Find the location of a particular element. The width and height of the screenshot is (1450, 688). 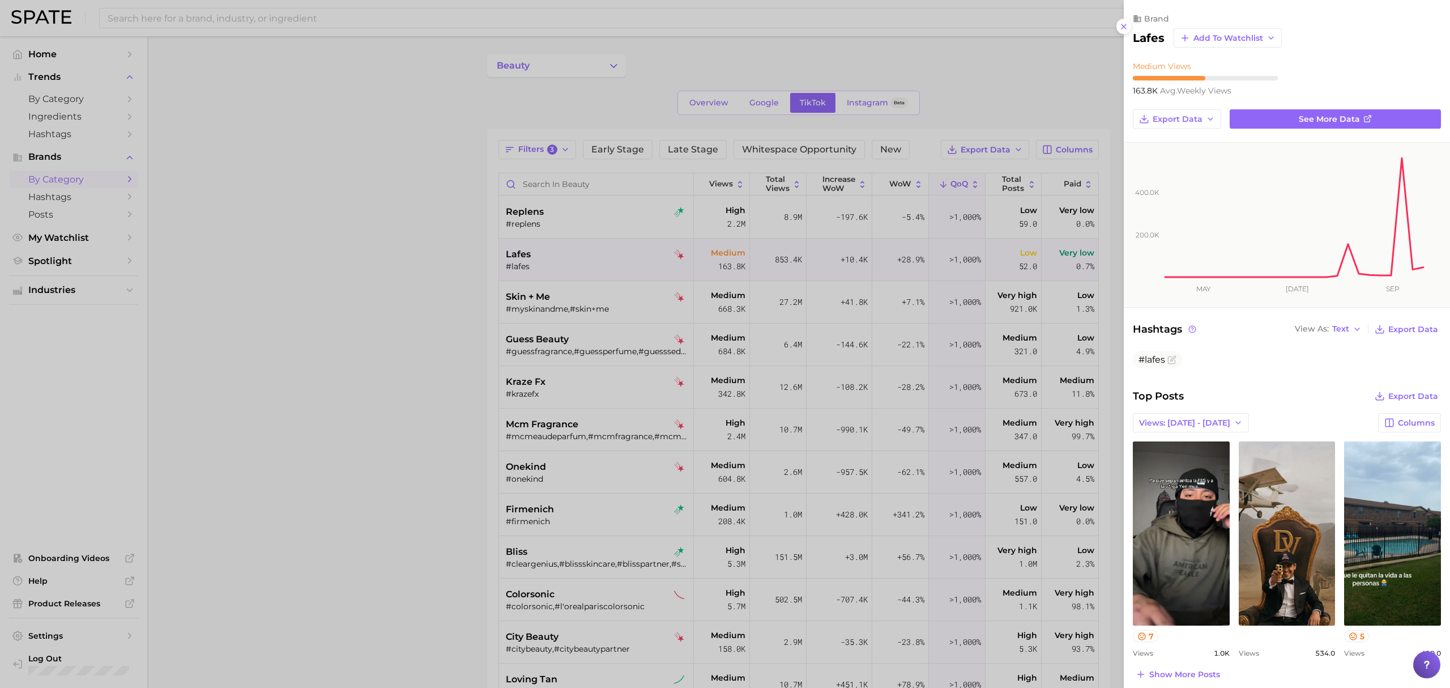

button: 7 is located at coordinates (1146, 636).